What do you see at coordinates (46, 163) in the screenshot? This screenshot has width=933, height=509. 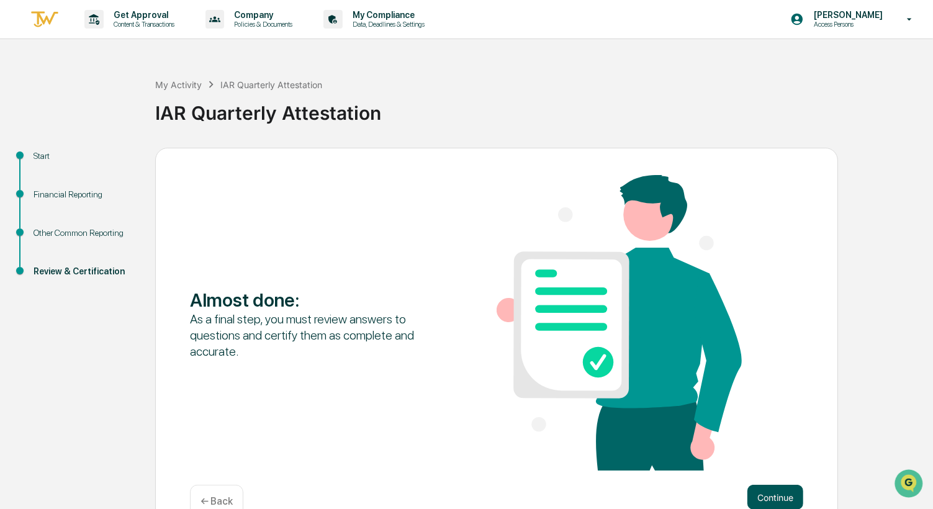 I see `a: 🖐️Preclearance` at bounding box center [46, 163].